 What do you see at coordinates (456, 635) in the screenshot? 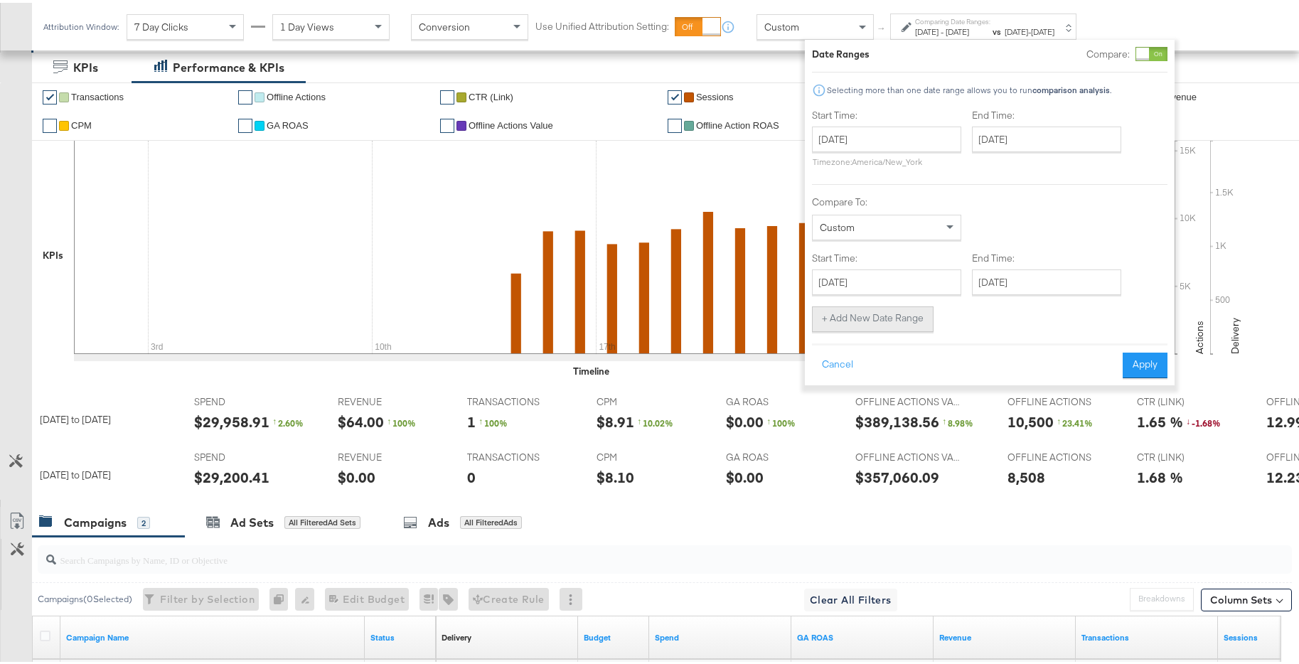
I see `div: Delivery` at bounding box center [456, 635].